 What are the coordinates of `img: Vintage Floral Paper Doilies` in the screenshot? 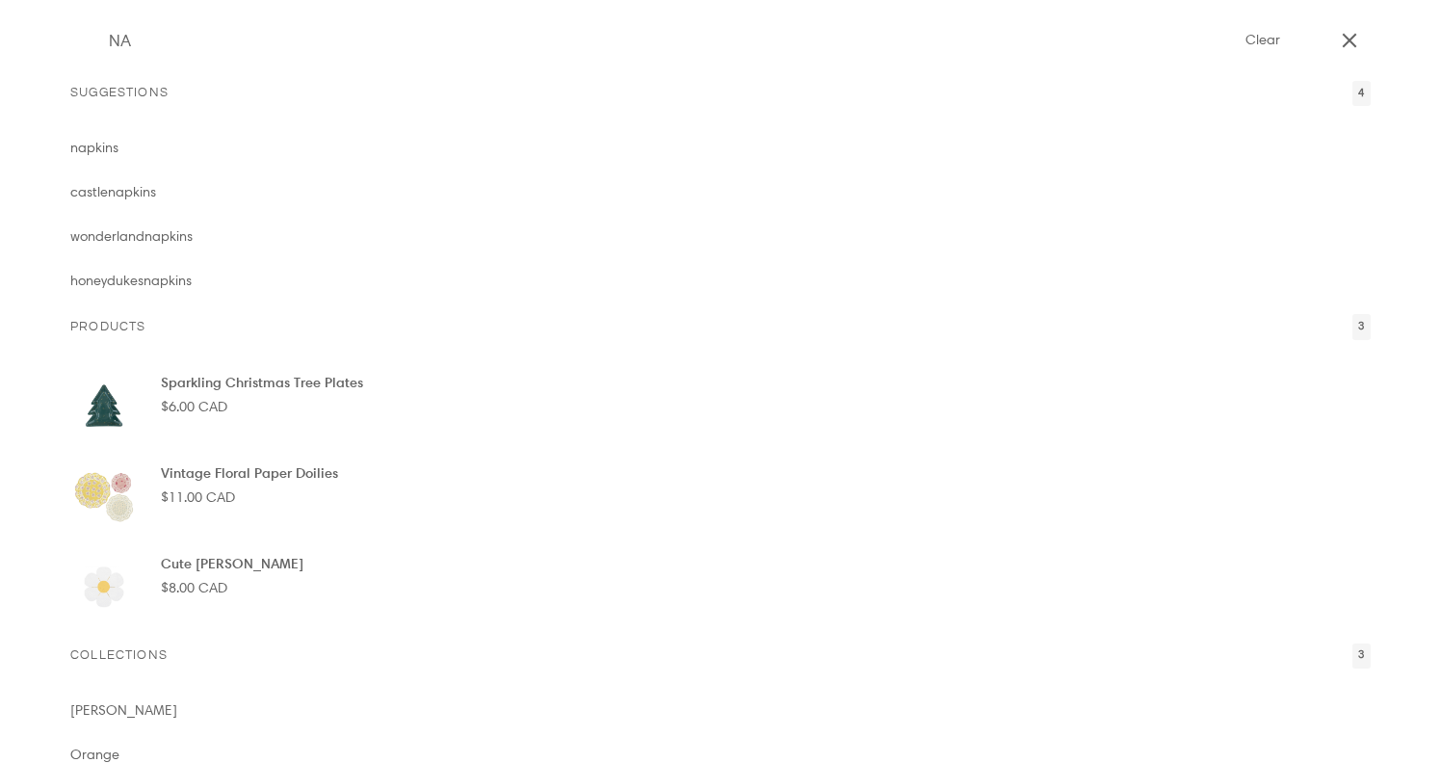 It's located at (104, 496).